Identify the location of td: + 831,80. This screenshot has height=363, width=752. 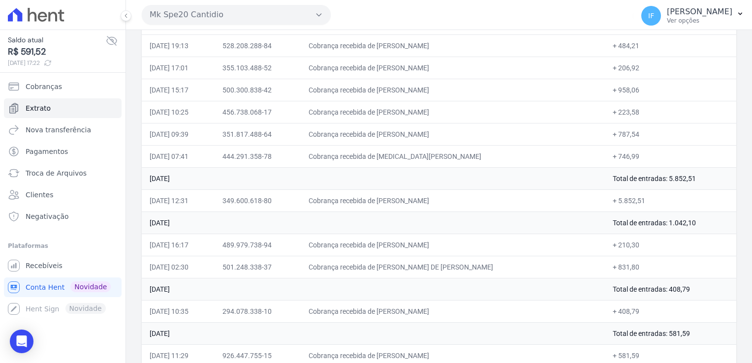
(671, 267).